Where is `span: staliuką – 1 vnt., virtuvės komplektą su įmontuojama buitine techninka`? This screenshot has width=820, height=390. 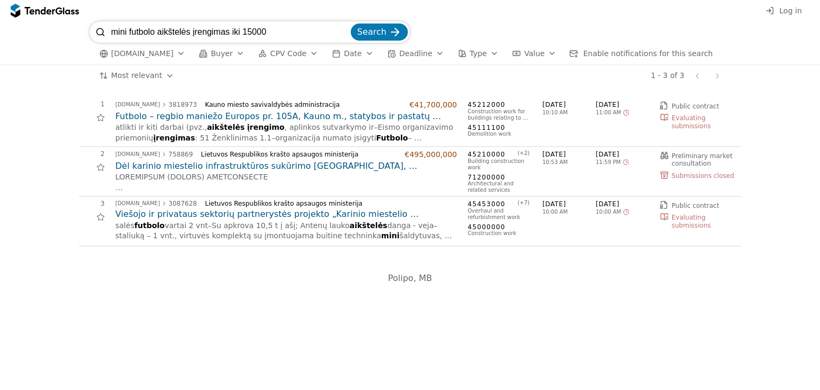
span: staliuką – 1 vnt., virtuvės komplektą su įmontuojama buitine techninka is located at coordinates (248, 235).